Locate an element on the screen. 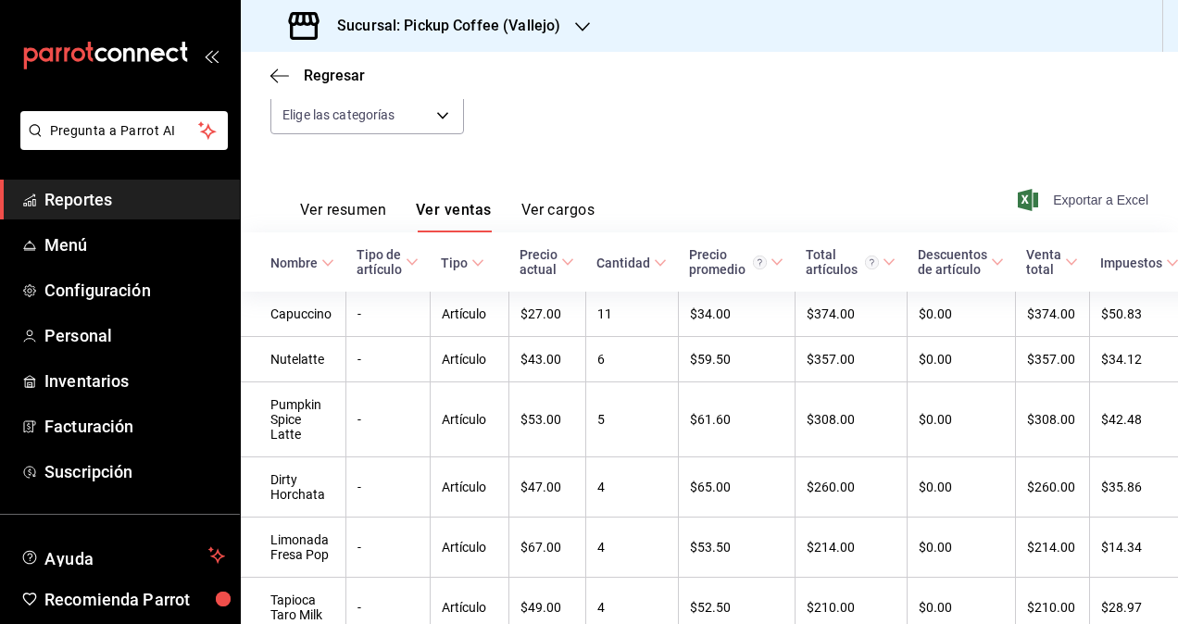 This screenshot has width=1178, height=624. td: Capuccino is located at coordinates (293, 314).